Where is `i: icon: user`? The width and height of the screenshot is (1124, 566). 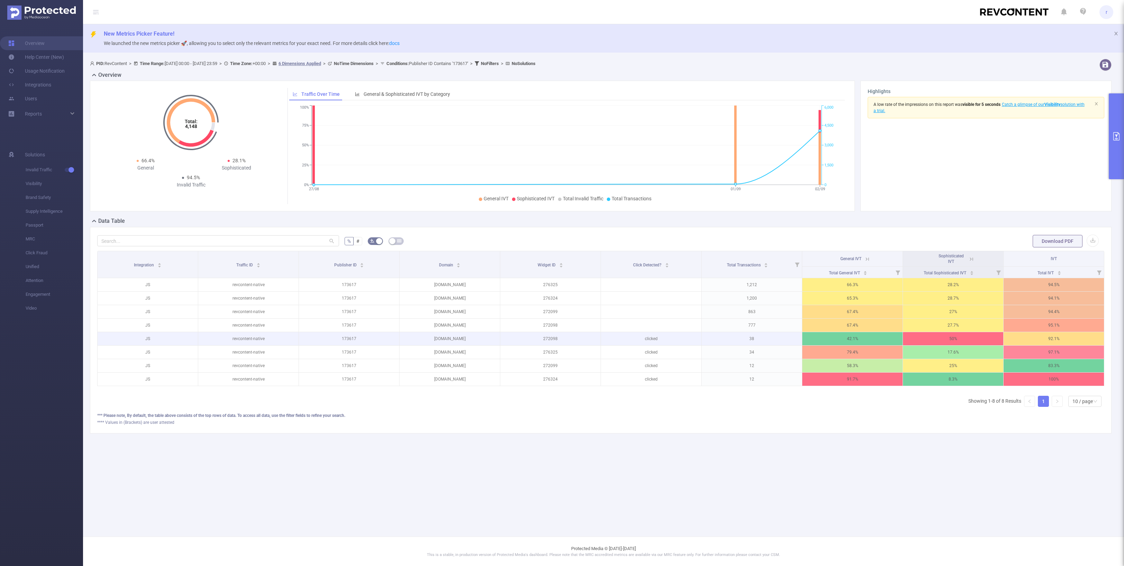 i: icon: user is located at coordinates (93, 63).